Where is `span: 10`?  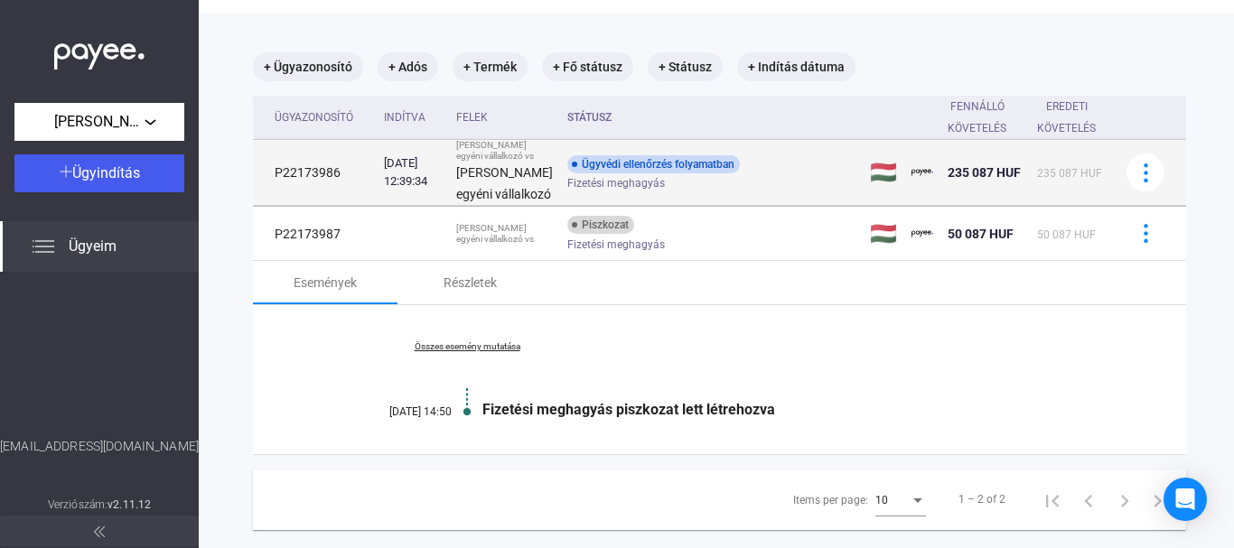 span: 10 is located at coordinates (882, 500).